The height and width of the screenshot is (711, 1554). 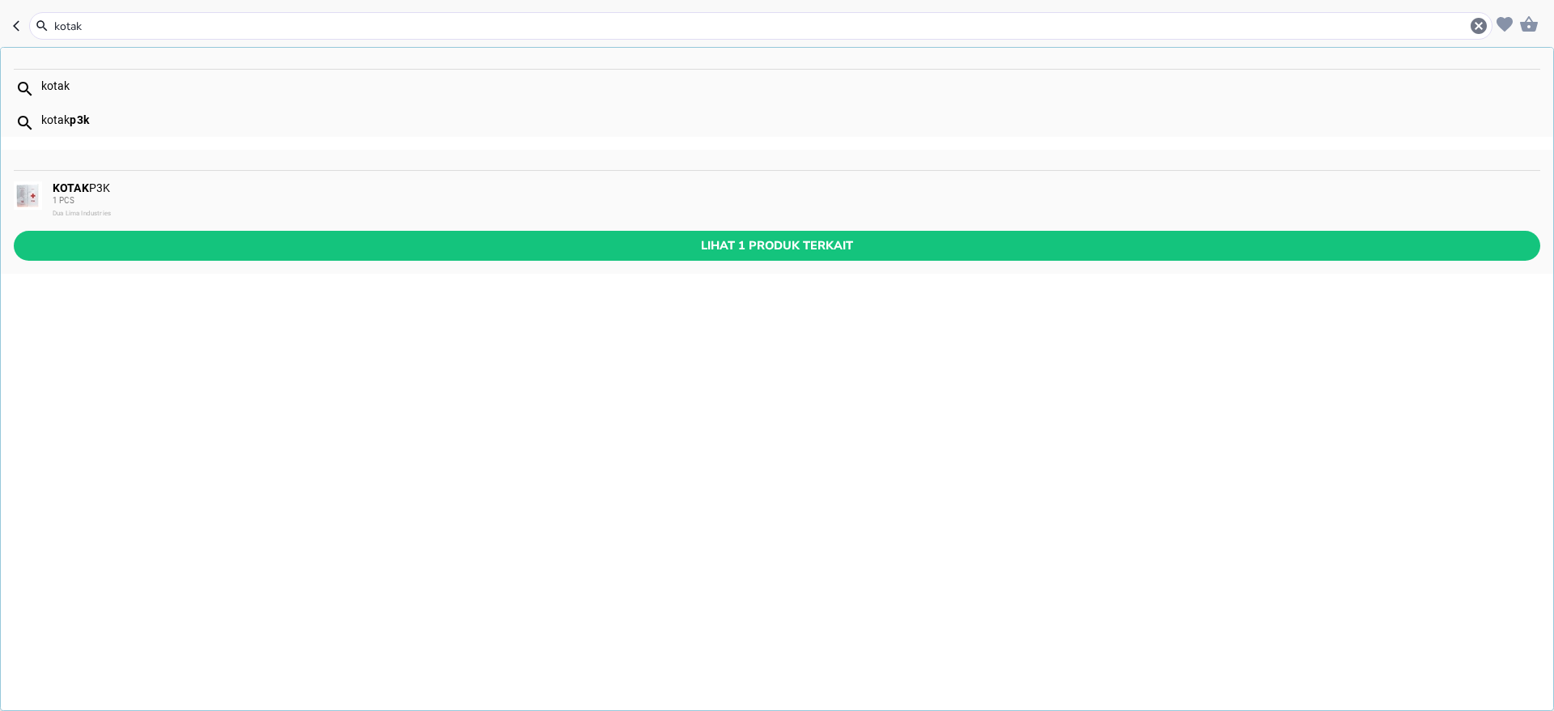 I want to click on b: KOTAK, so click(x=70, y=188).